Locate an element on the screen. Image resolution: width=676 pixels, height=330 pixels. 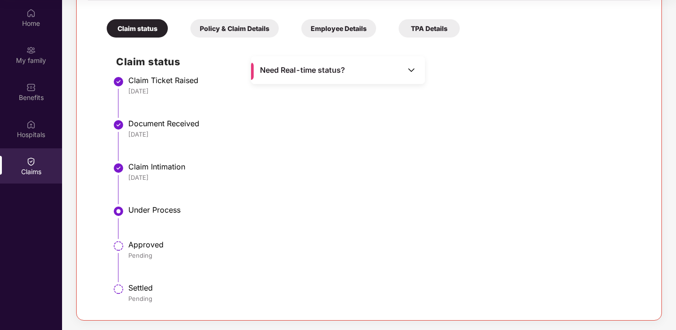
div: Under Process is located at coordinates (384, 210).